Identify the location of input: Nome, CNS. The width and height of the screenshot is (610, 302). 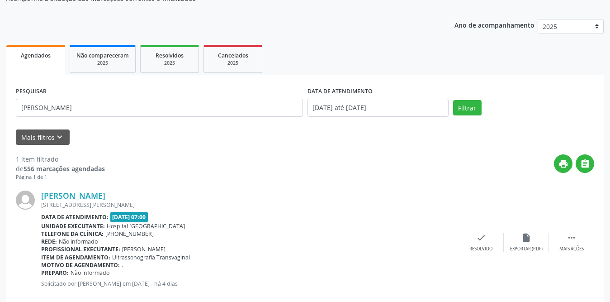
(159, 108).